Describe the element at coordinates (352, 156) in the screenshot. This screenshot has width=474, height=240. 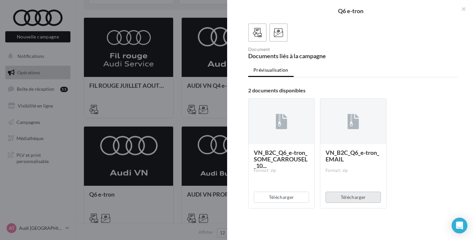
I see `span: VN_B2C_Q6_e-tron_EMAIL` at that location.